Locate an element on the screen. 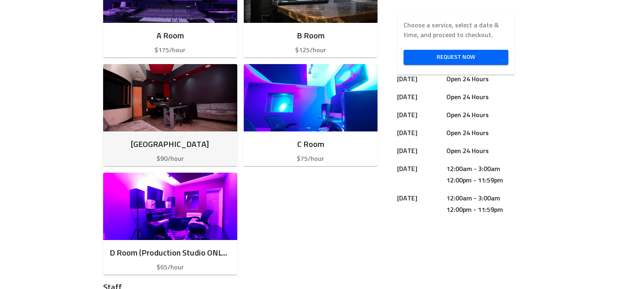 This screenshot has height=289, width=618. p: $125/hour is located at coordinates (311, 50).